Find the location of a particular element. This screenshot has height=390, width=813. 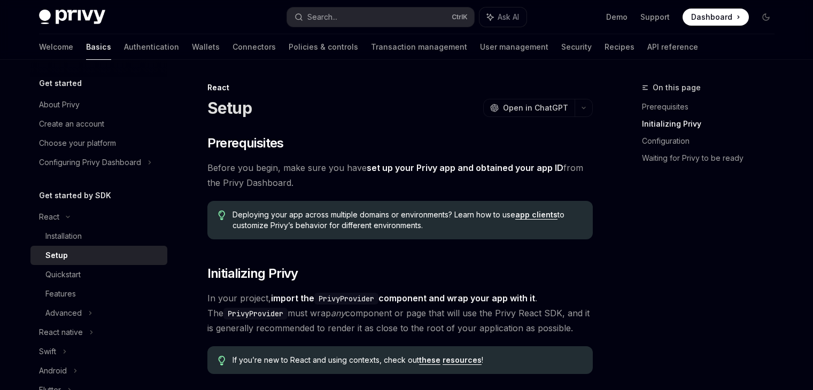

button: Open in ChatGPT is located at coordinates (529, 108).